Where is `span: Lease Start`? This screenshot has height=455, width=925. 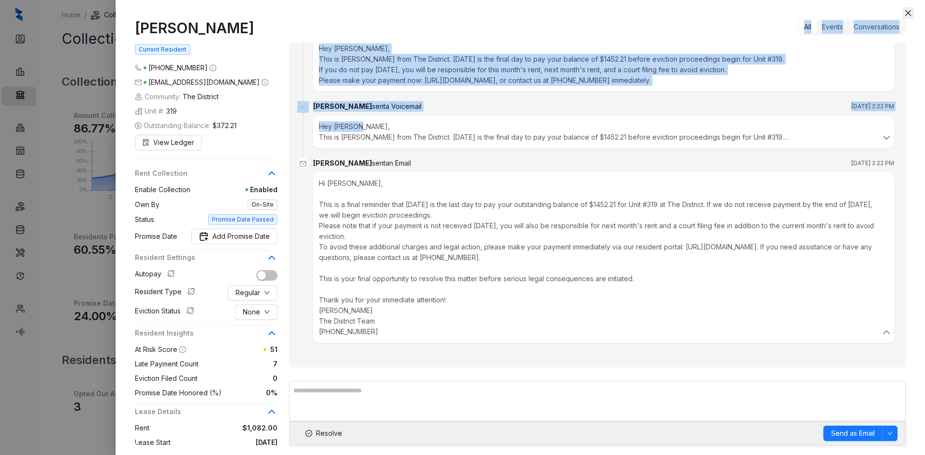
span: Lease Start is located at coordinates (153, 443).